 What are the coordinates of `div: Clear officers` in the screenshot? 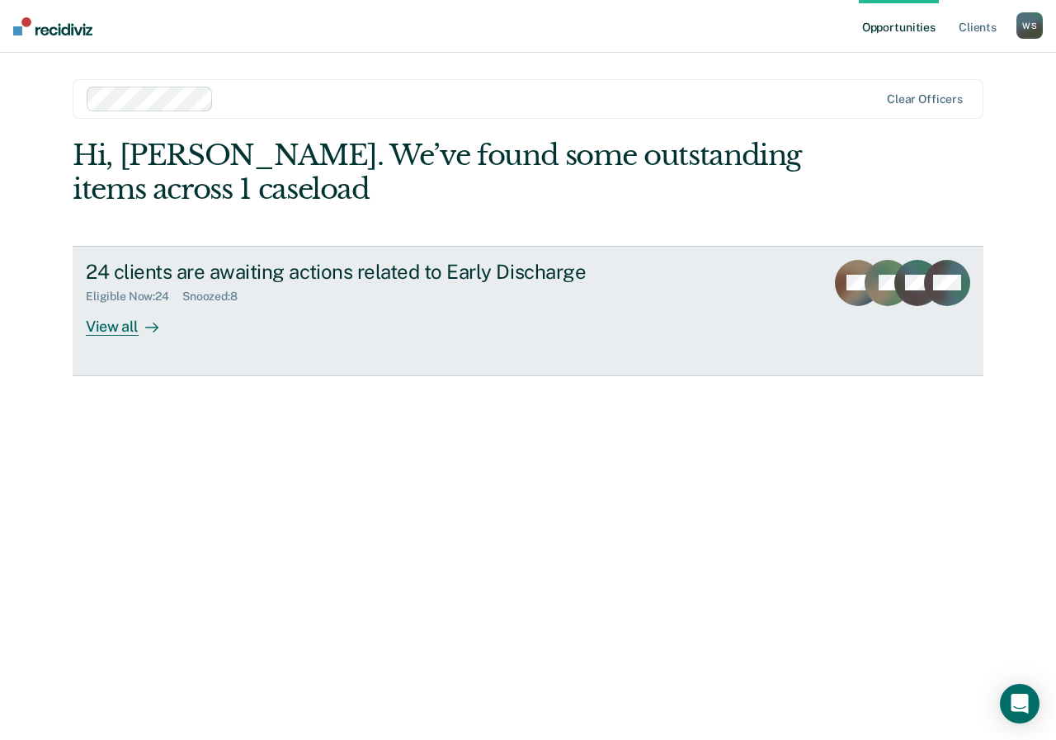 It's located at (925, 99).